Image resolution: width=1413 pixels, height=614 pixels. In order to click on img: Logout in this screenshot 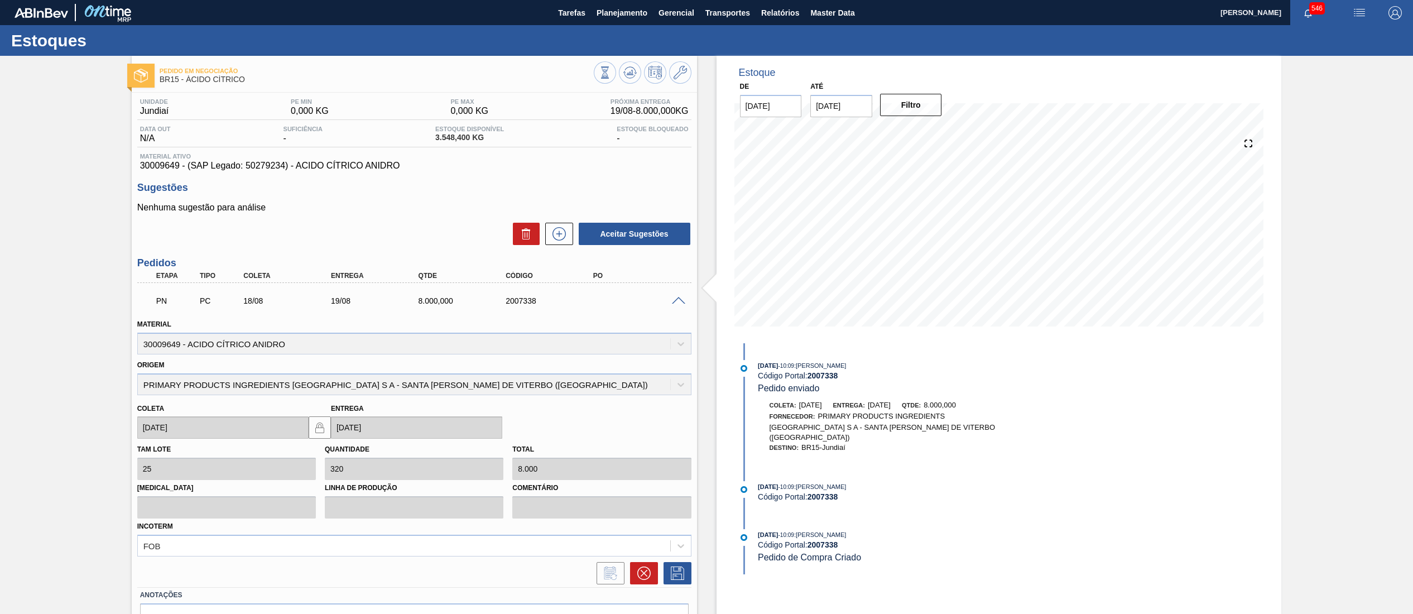, I will do `click(1395, 13)`.